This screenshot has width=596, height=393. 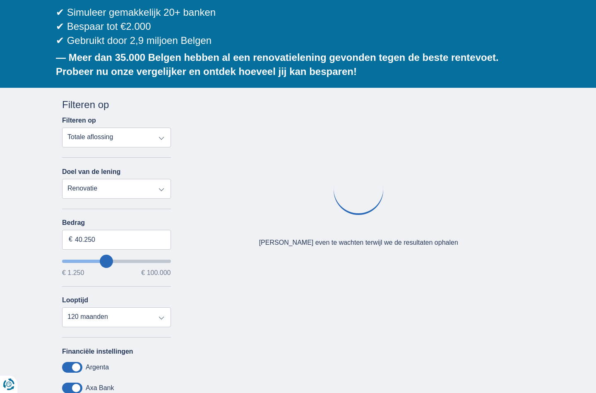 What do you see at coordinates (73, 273) in the screenshot?
I see `span: € 1.250` at bounding box center [73, 273].